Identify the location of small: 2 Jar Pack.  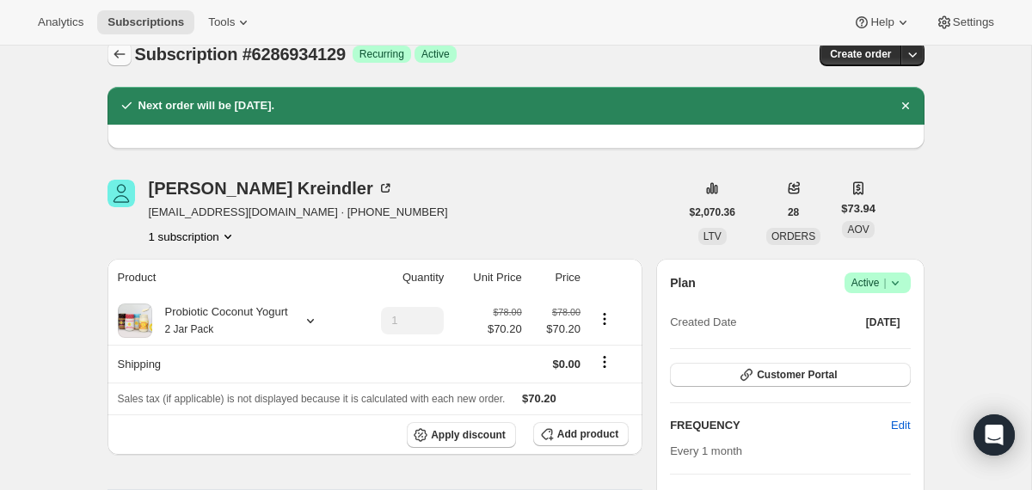
(189, 329).